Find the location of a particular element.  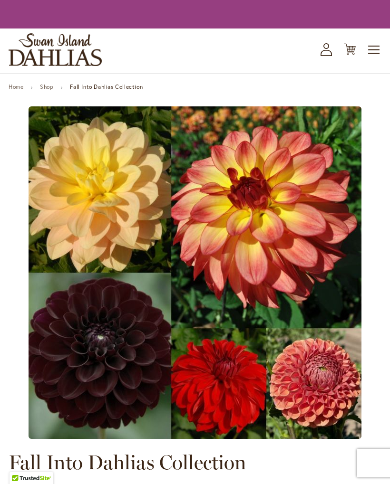

strong: Fall Into Dahlias Collection is located at coordinates (106, 87).